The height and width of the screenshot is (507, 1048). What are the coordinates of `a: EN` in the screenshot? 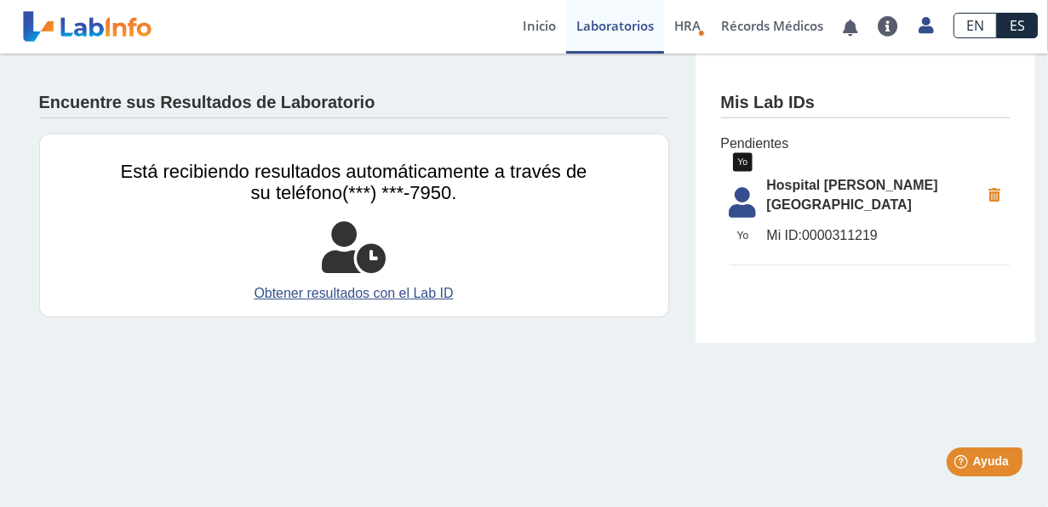 It's located at (975, 26).